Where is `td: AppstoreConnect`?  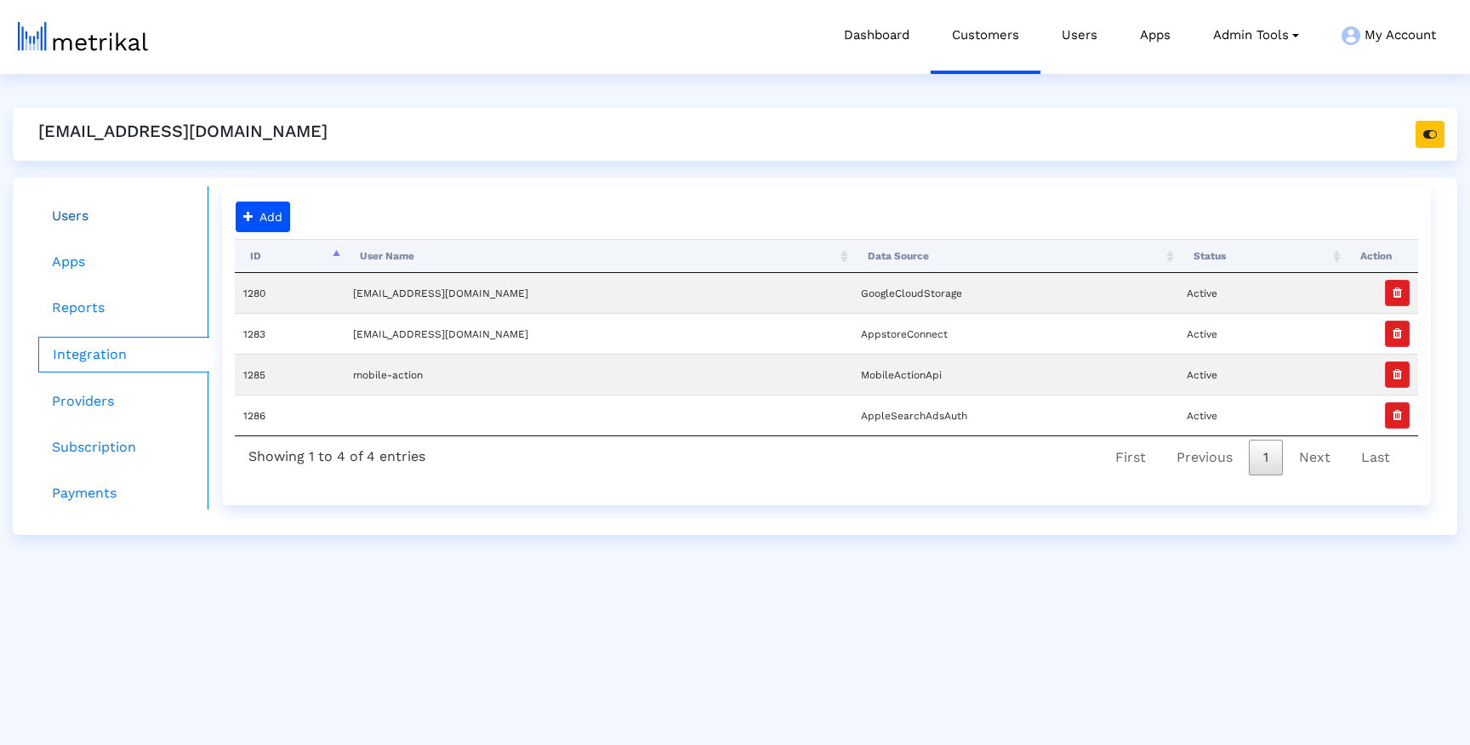
td: AppstoreConnect is located at coordinates (1015, 333).